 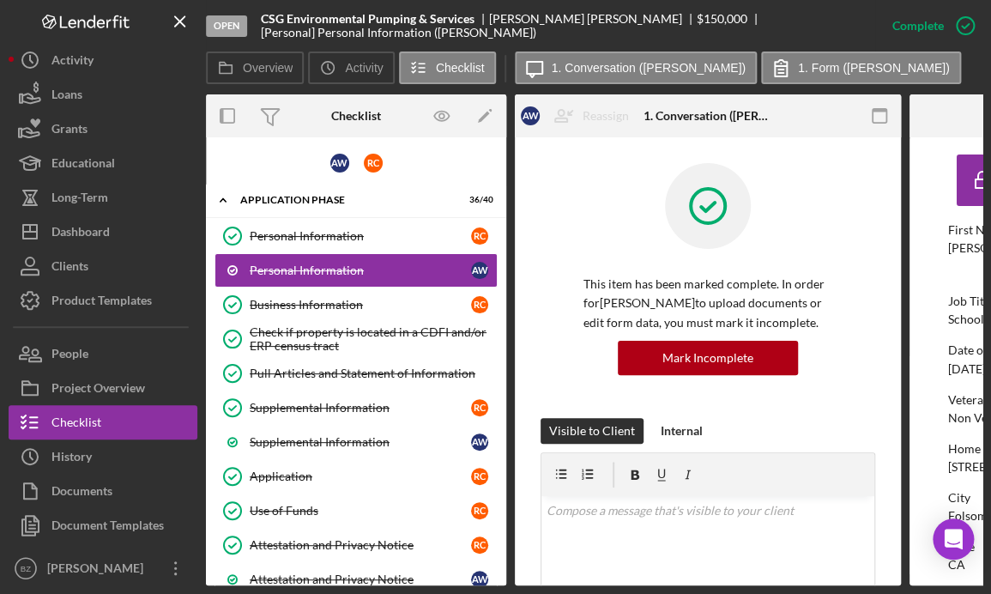 I want to click on div: CA, so click(x=956, y=564).